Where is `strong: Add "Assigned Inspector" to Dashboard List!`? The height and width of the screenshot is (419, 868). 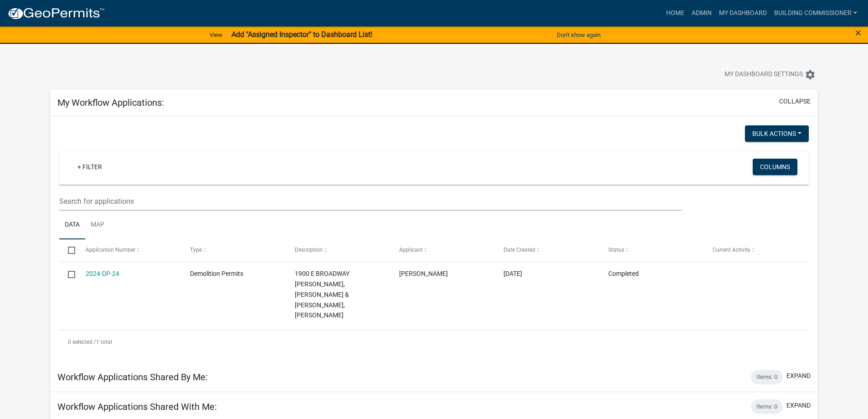 strong: Add "Assigned Inspector" to Dashboard List! is located at coordinates (302, 34).